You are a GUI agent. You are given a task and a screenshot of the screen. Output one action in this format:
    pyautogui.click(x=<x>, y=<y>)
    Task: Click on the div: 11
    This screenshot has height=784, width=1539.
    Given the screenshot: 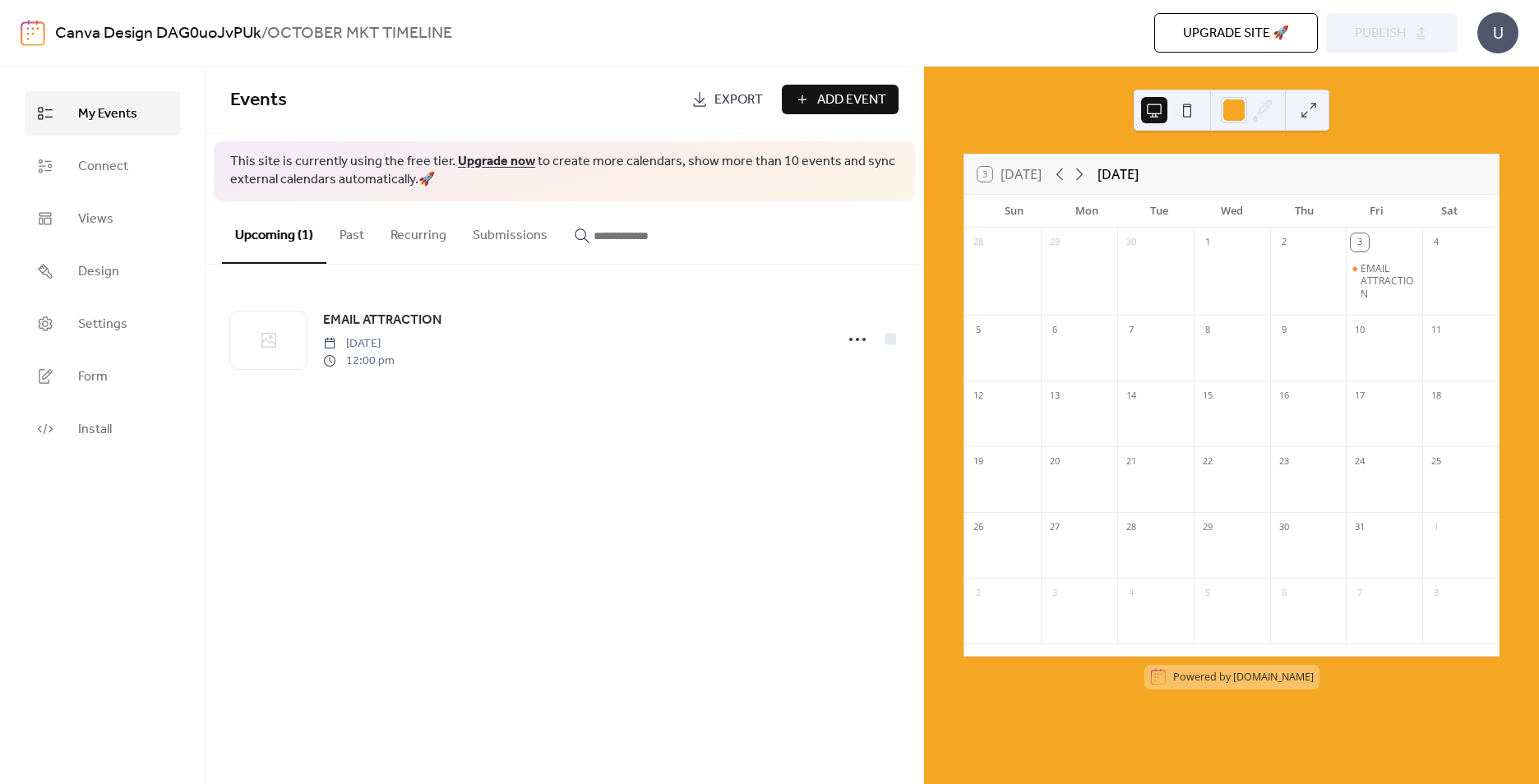 What is the action you would take?
    pyautogui.click(x=1436, y=329)
    